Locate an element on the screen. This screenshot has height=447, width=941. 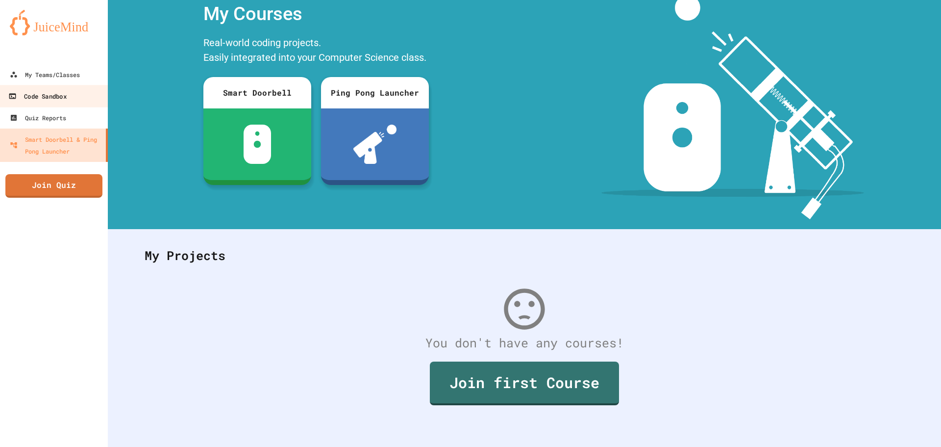
a: Join Quiz is located at coordinates (54, 186).